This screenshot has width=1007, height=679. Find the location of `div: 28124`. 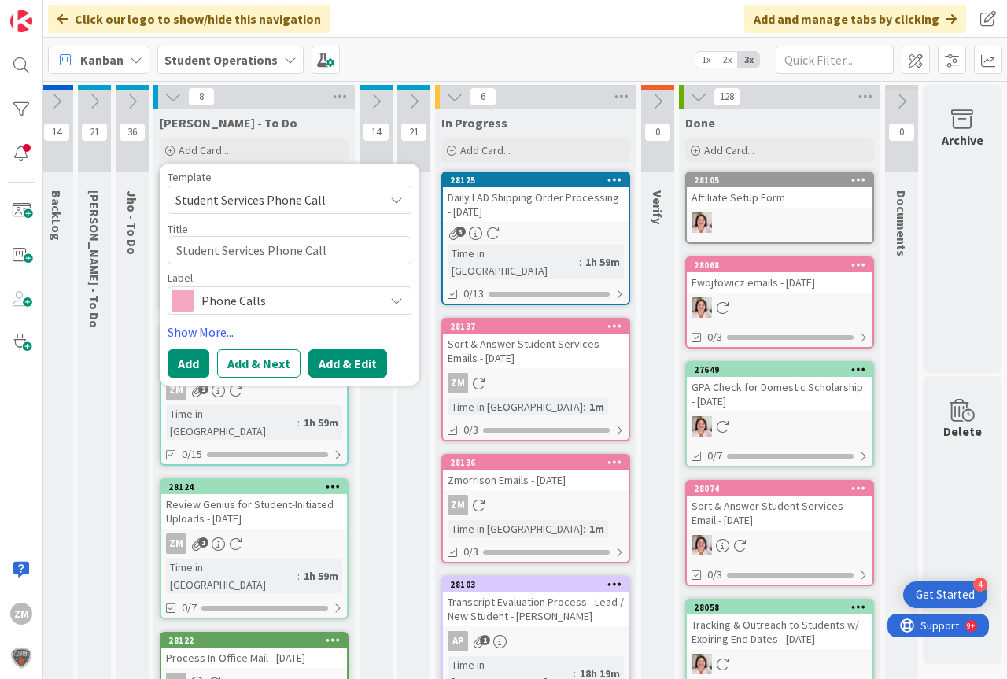

div: 28124 is located at coordinates (257, 487).